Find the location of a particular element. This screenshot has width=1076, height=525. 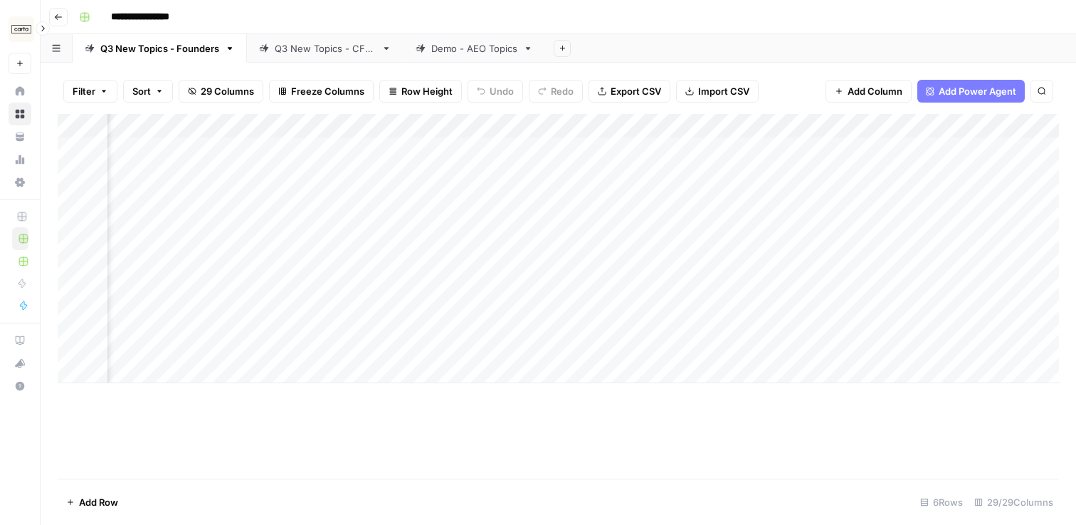

a: AirOps Academy is located at coordinates (20, 340).